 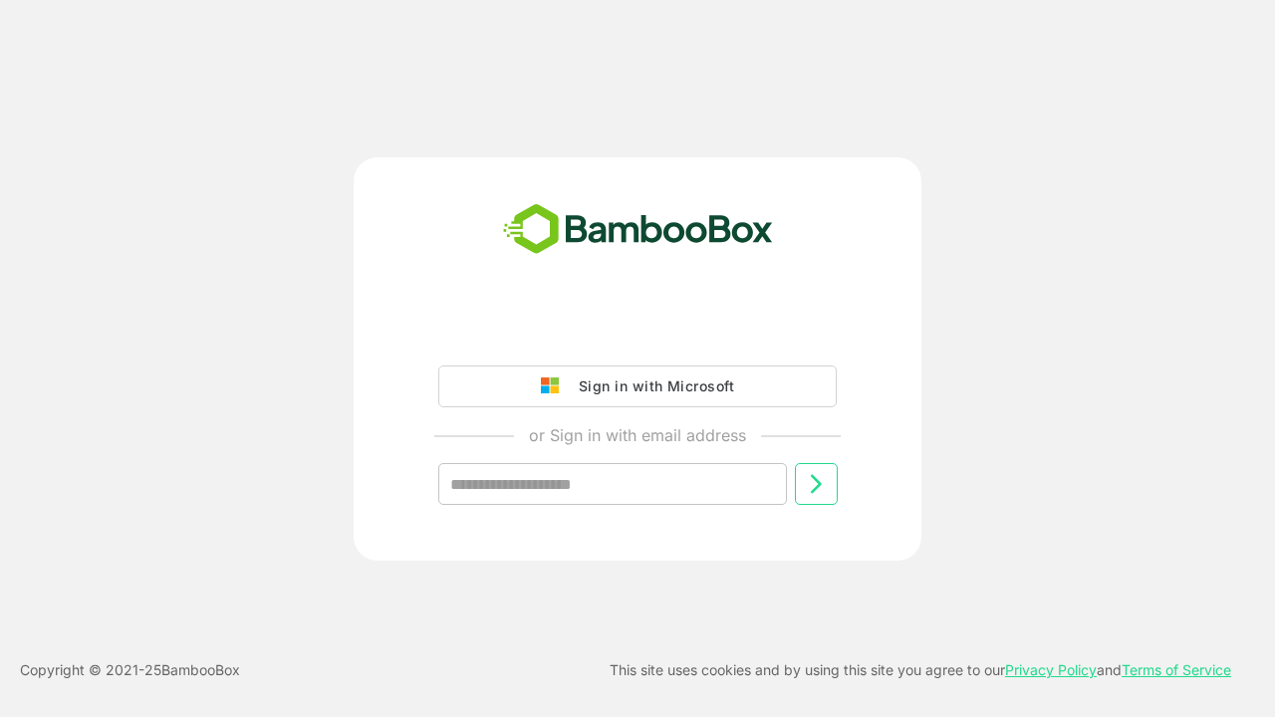 What do you see at coordinates (637, 386) in the screenshot?
I see `button: Sign in with Microsoft` at bounding box center [637, 386].